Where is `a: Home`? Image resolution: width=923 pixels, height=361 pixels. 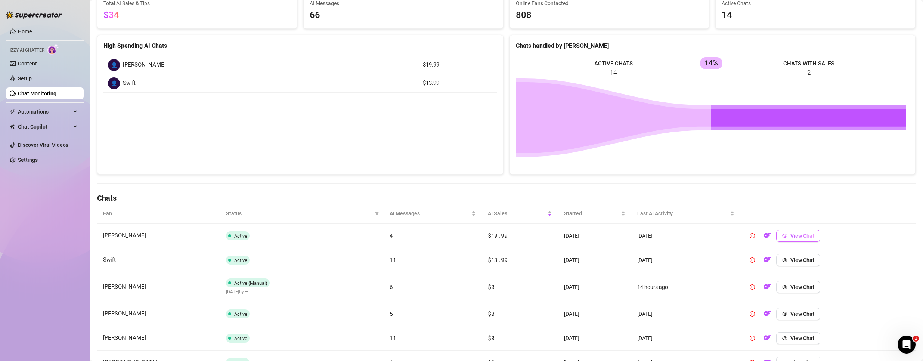 a: Home is located at coordinates (25, 31).